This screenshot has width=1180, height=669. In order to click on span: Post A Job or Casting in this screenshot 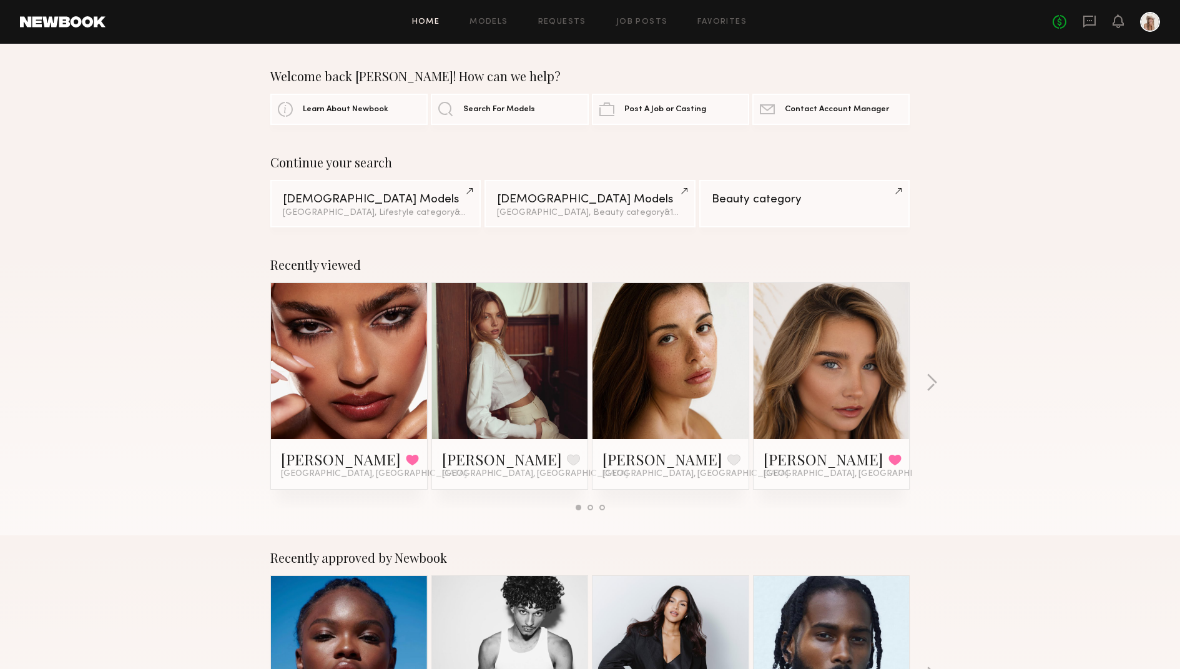, I will do `click(665, 109)`.